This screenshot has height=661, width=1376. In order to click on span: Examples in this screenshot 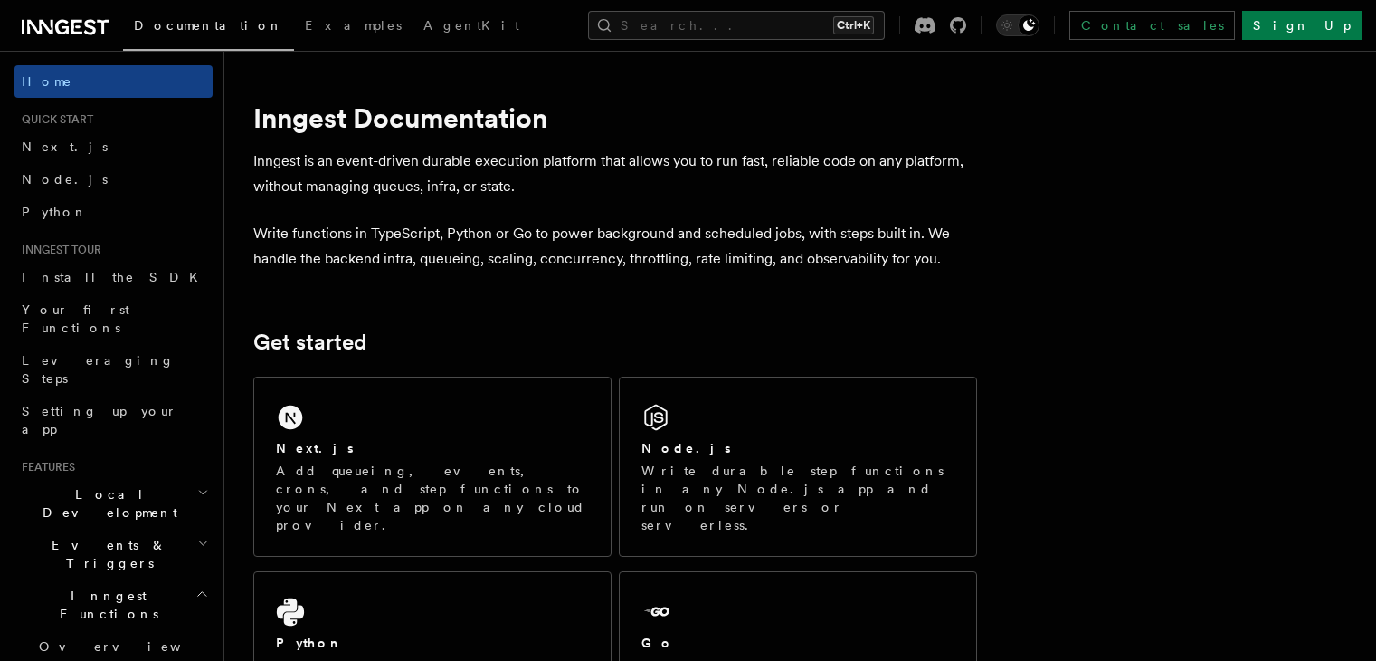, I will do `click(353, 25)`.